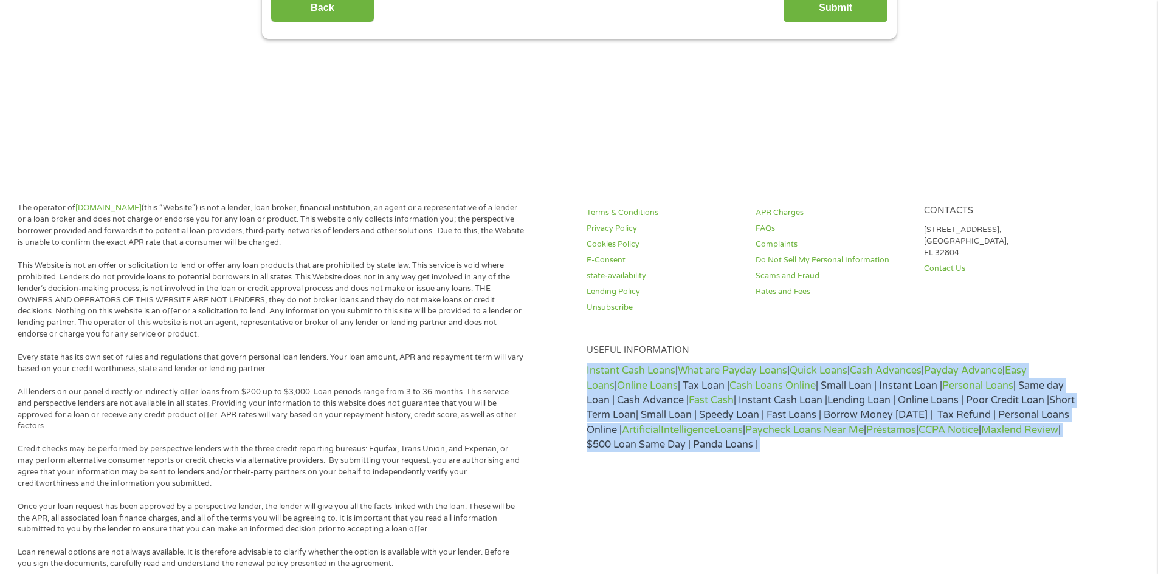 Image resolution: width=1158 pixels, height=574 pixels. I want to click on a: Maxlend Review, so click(1019, 430).